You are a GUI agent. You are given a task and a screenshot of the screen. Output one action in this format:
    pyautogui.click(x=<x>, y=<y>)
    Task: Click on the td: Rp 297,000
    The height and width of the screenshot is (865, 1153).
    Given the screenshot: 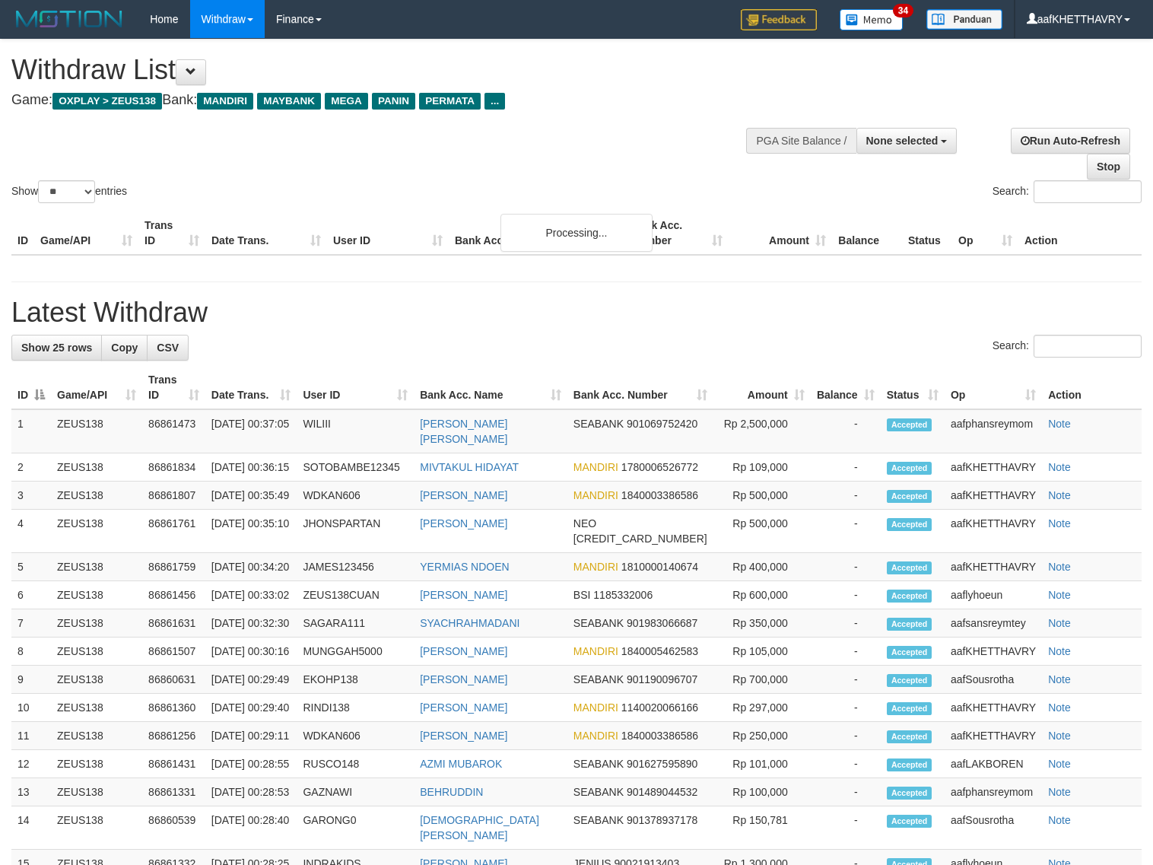 What is the action you would take?
    pyautogui.click(x=762, y=707)
    